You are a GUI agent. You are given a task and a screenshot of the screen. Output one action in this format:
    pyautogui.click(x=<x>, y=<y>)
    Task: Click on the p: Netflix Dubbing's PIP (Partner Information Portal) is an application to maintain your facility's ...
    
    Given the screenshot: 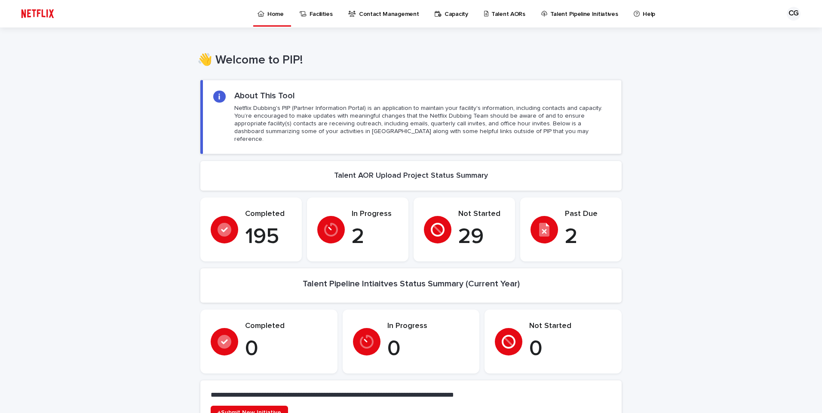 What is the action you would take?
    pyautogui.click(x=422, y=124)
    